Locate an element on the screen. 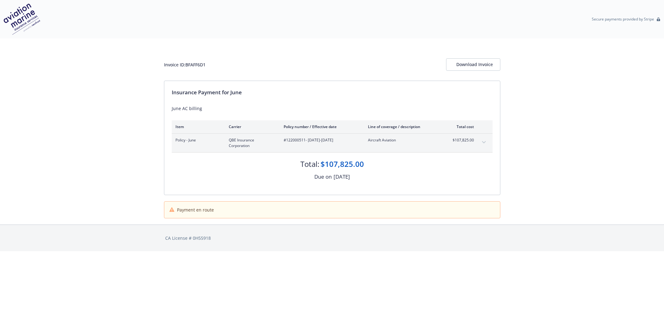  div: Carrier is located at coordinates (251, 126).